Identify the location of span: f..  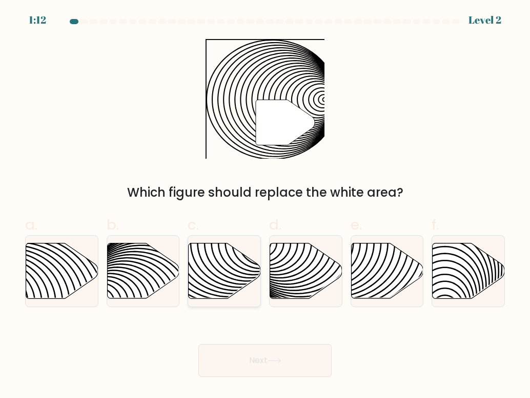
(435, 224).